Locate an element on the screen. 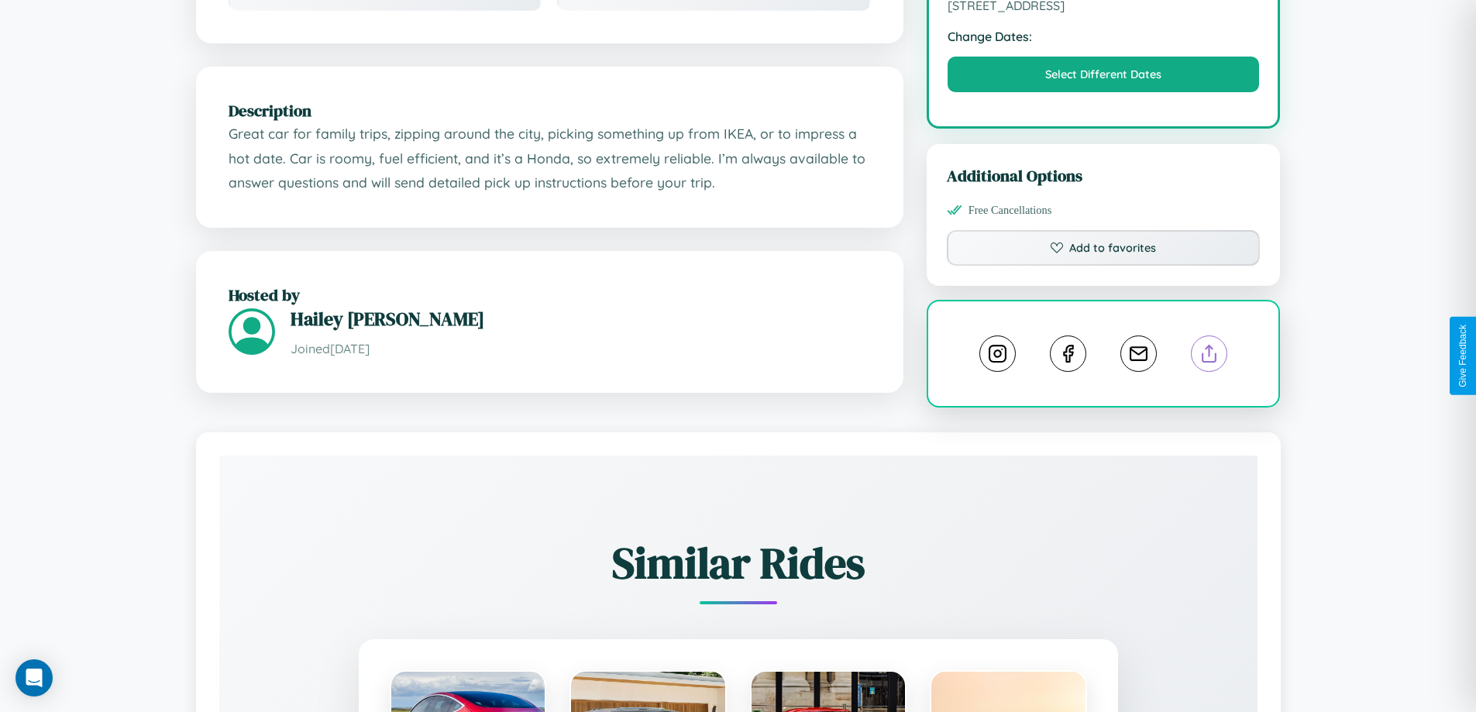  strong: Change Dates: is located at coordinates (1104, 36).